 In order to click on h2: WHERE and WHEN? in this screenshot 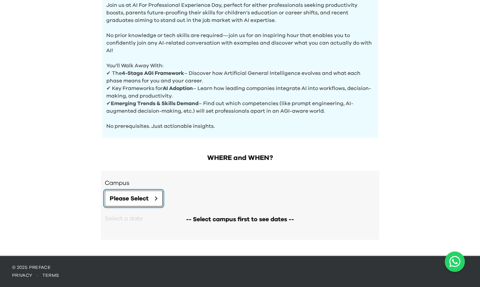, I will do `click(240, 158)`.